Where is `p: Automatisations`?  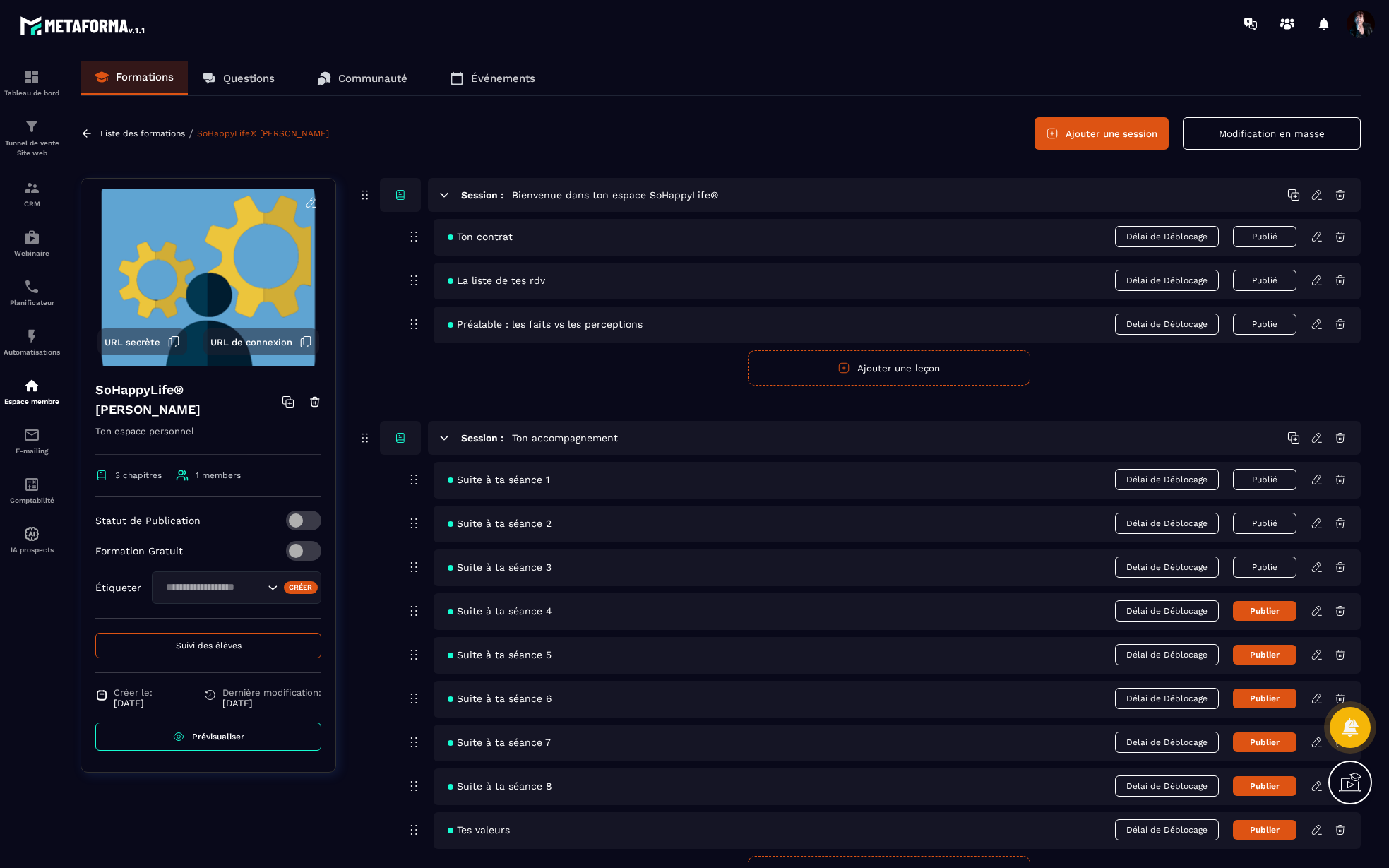
p: Automatisations is located at coordinates (32, 351).